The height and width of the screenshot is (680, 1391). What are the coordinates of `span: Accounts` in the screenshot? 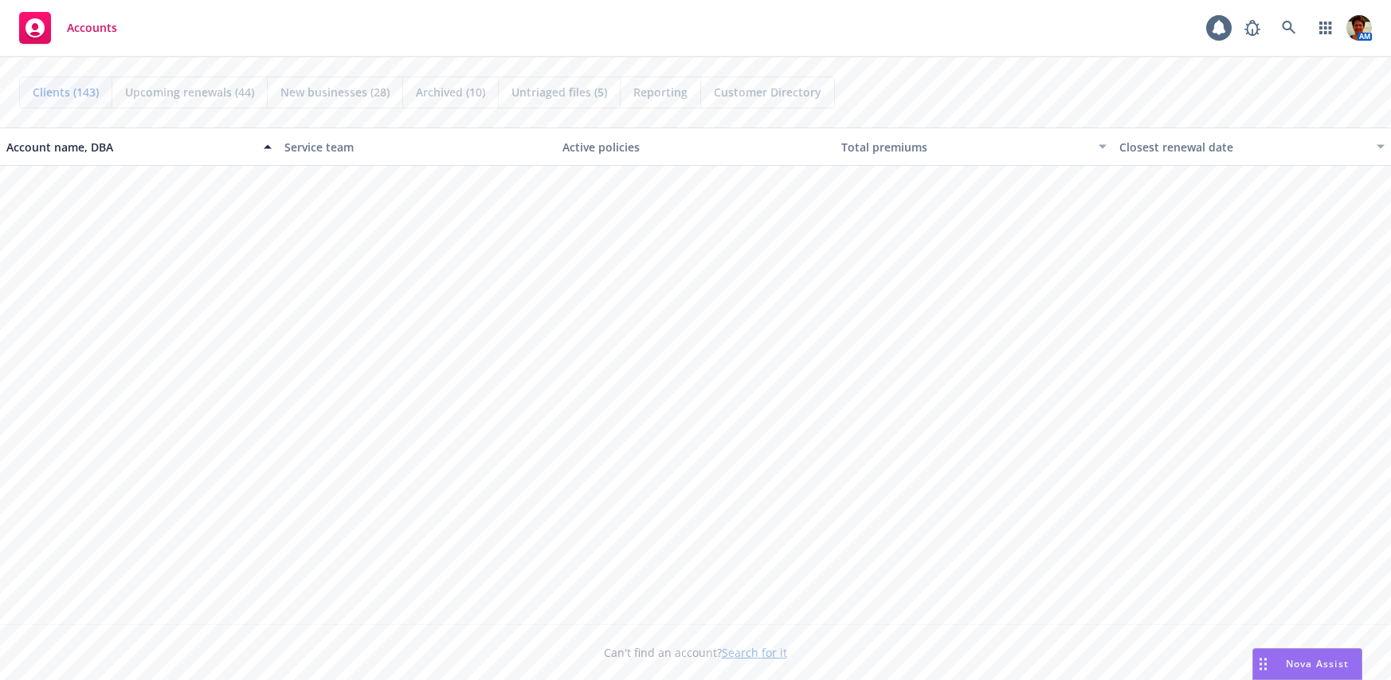 It's located at (92, 28).